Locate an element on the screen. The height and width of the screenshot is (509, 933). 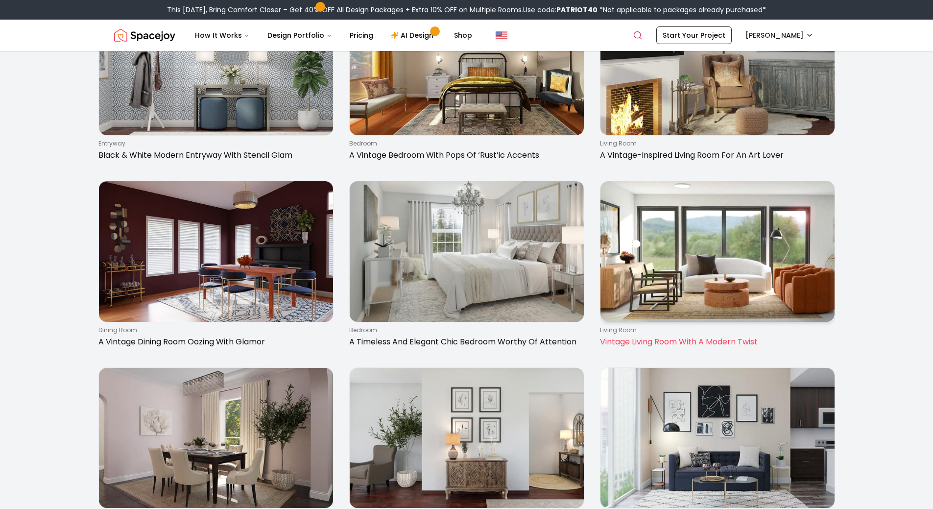
img: A Vintage Dining Room Oozing With Glamor is located at coordinates (216, 251).